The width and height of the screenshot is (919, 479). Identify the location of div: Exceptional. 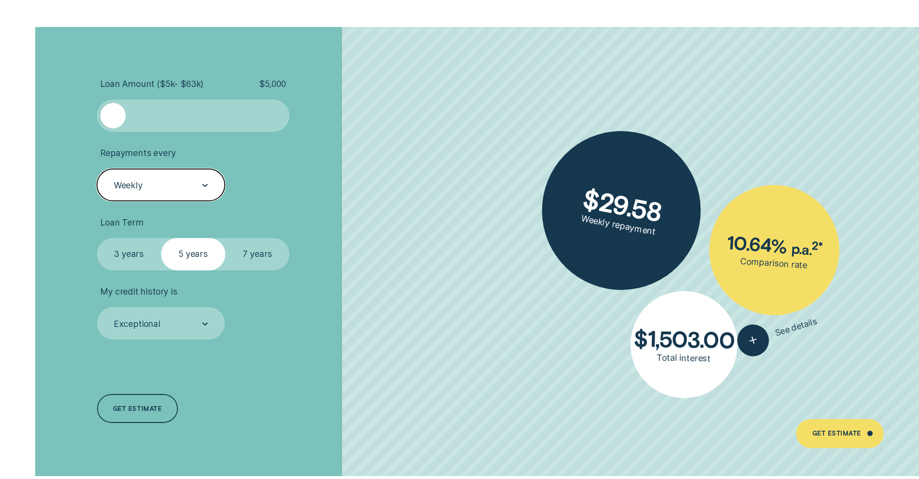
(137, 324).